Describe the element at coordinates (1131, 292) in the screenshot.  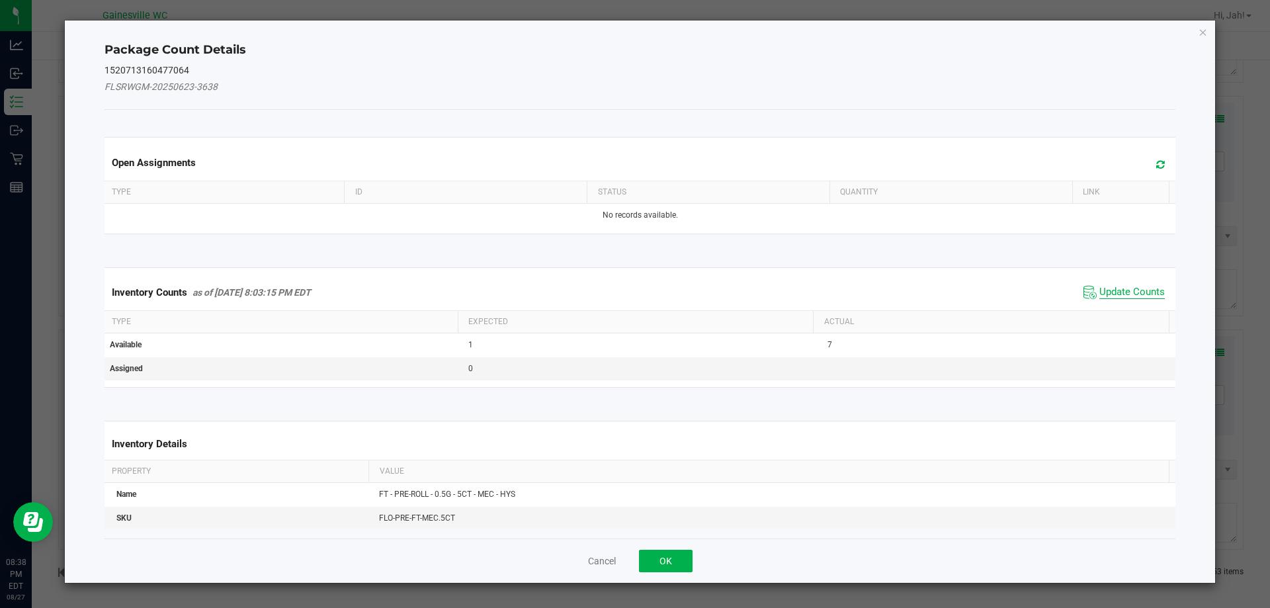
I see `span: Update Counts` at that location.